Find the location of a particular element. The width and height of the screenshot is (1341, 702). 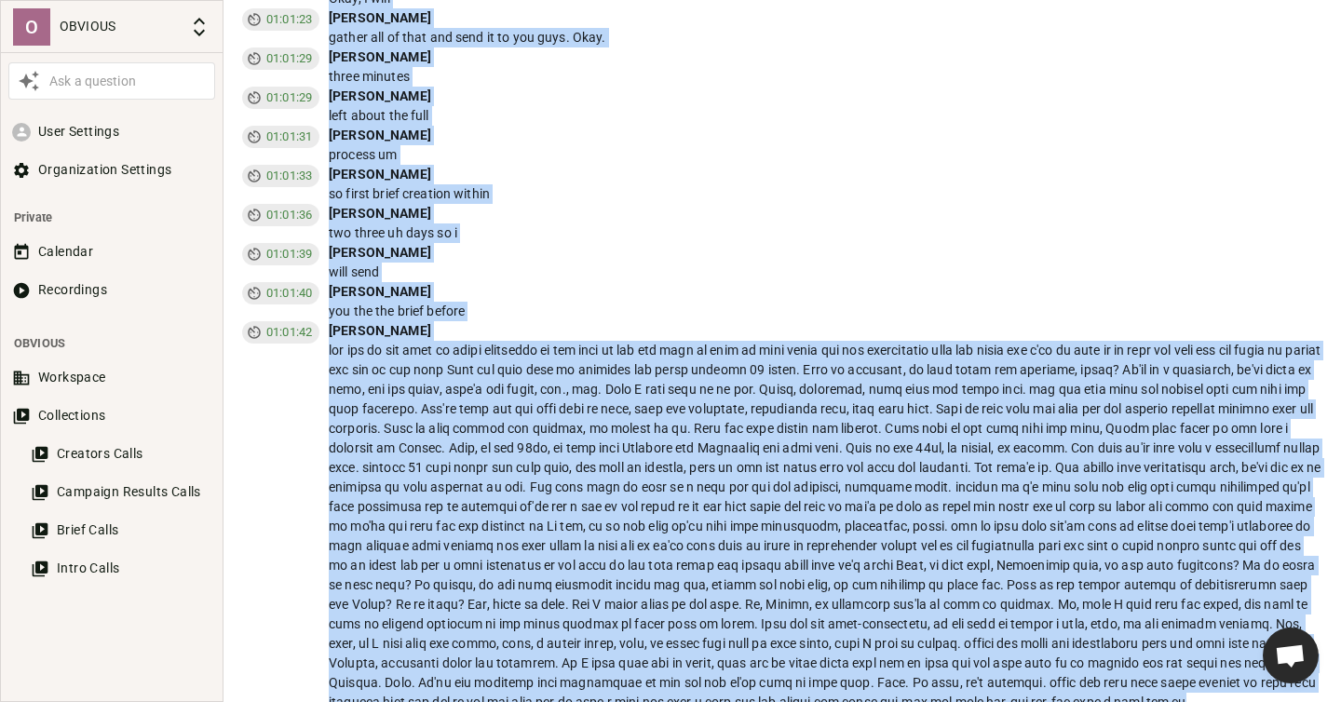

span: 01:01:23 is located at coordinates (289, 20).